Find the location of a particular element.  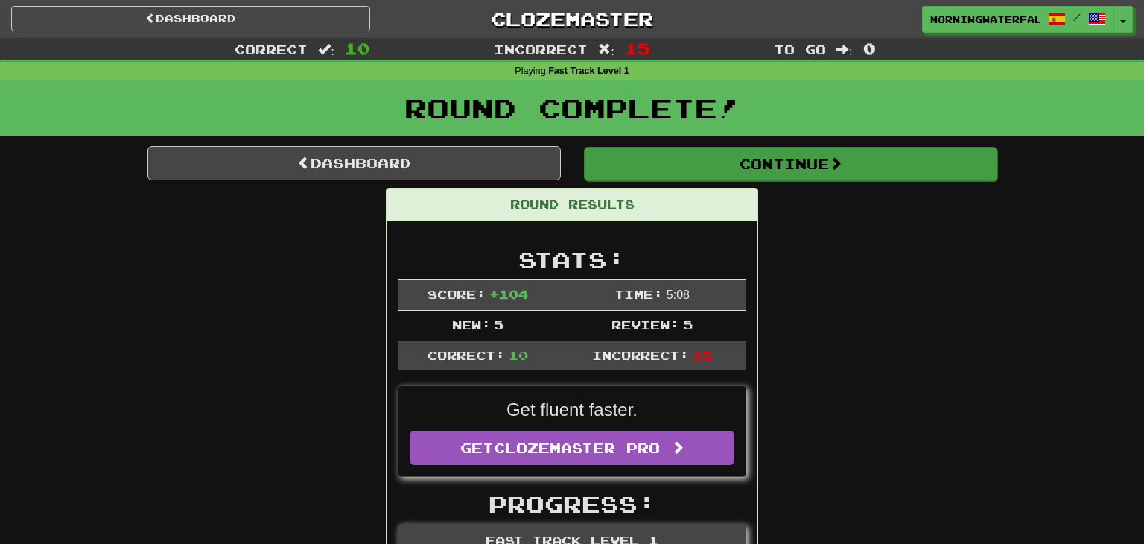

span: Clozemaster Pro is located at coordinates (576, 448).